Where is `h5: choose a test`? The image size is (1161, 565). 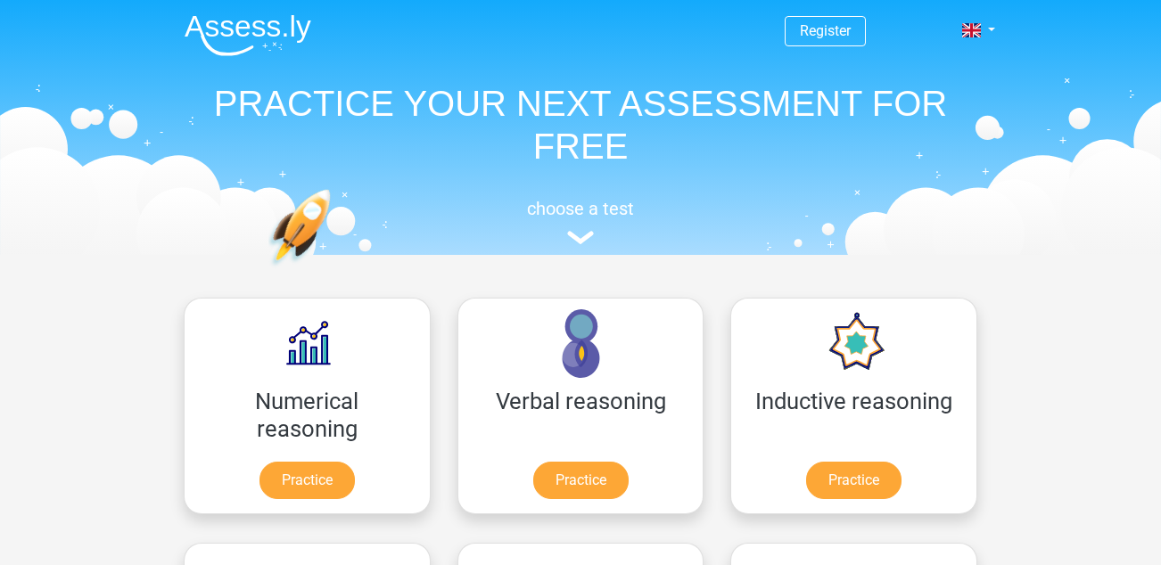
h5: choose a test is located at coordinates (580, 209).